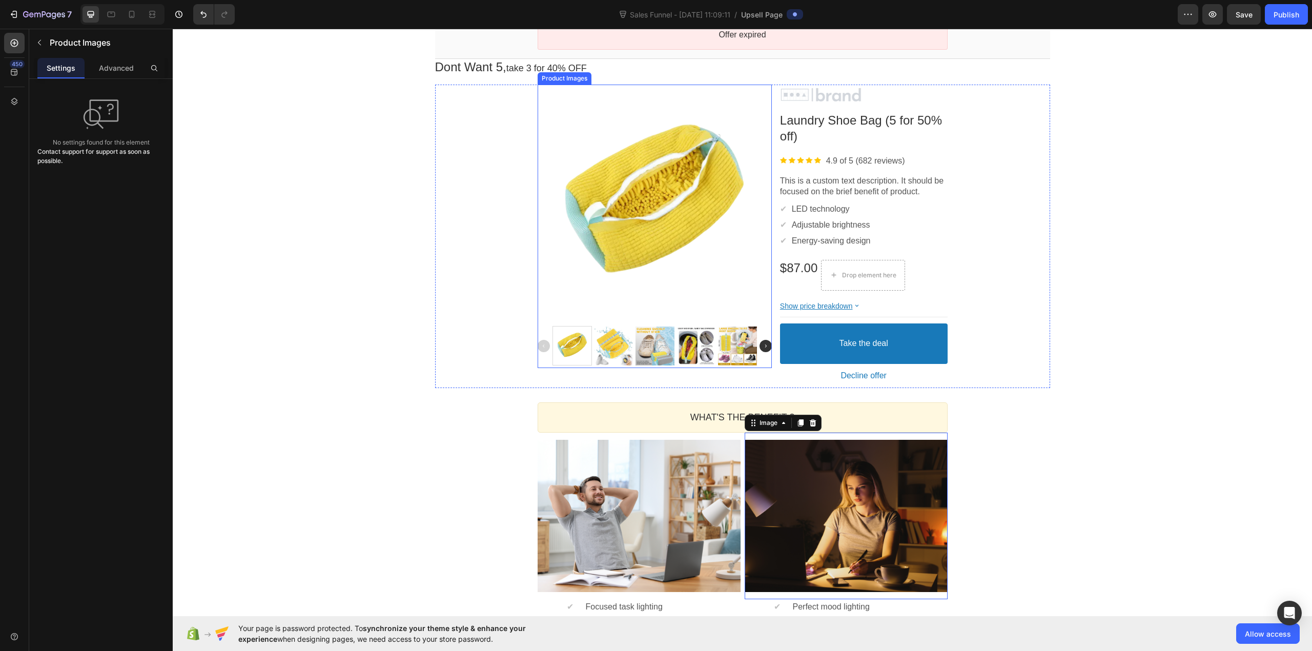 This screenshot has height=651, width=1312. What do you see at coordinates (296, 38) in the screenshot?
I see `span: Dont Want 5` at bounding box center [296, 38].